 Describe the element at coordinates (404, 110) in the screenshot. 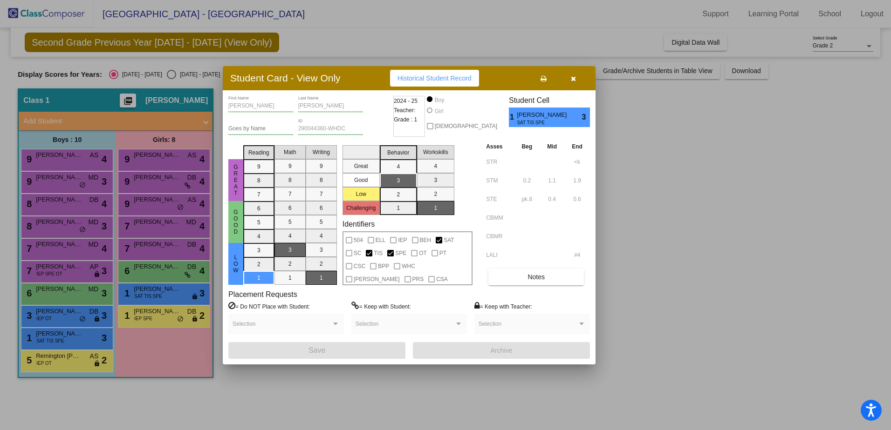

I see `span: Teacher:` at that location.